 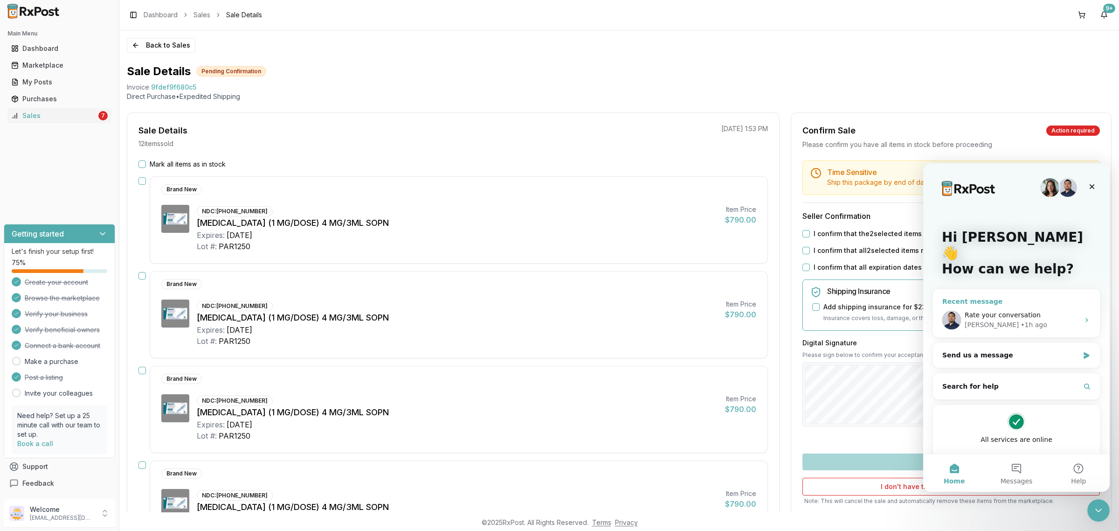 I want to click on span: Verify your business, so click(x=56, y=314).